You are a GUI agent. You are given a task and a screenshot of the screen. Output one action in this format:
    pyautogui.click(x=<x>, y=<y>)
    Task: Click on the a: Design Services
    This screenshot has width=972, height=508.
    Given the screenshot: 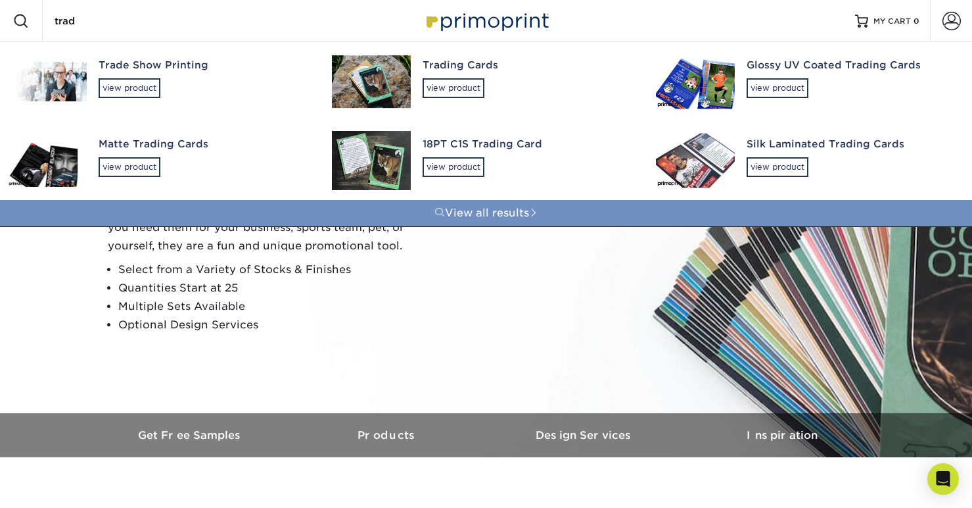 What is the action you would take?
    pyautogui.click(x=585, y=435)
    